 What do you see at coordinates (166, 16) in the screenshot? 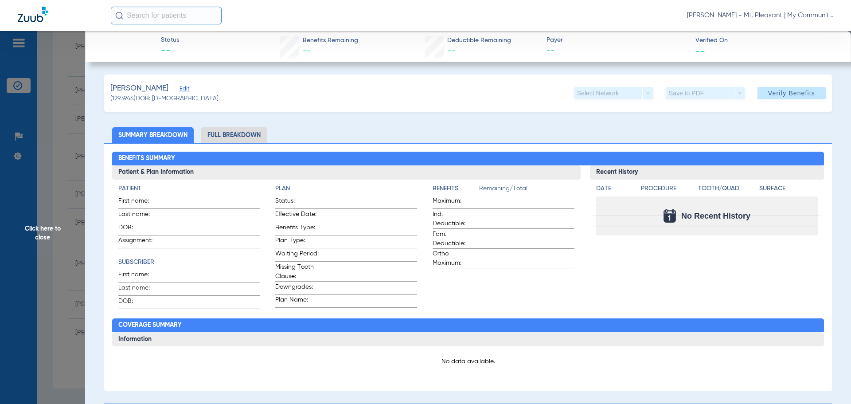
I see `input: Search for patients` at bounding box center [166, 16].